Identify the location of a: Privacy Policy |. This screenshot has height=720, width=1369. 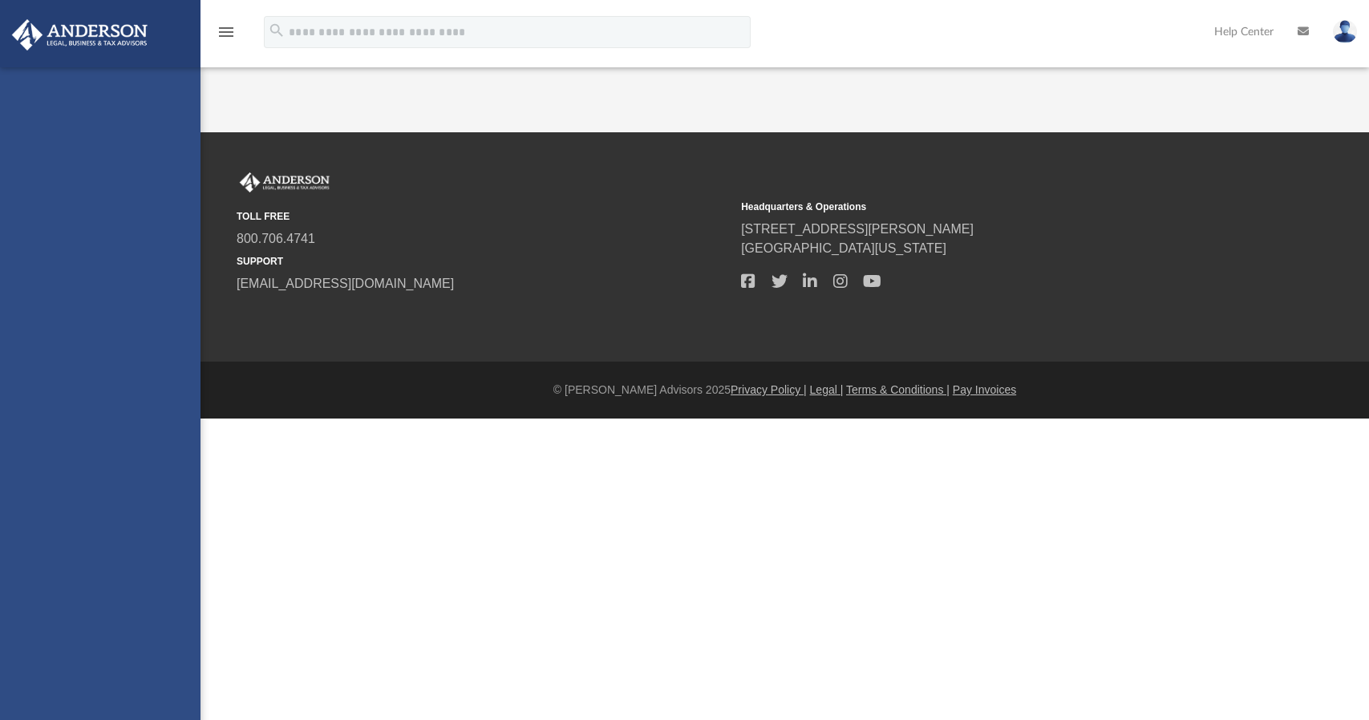
(768, 390).